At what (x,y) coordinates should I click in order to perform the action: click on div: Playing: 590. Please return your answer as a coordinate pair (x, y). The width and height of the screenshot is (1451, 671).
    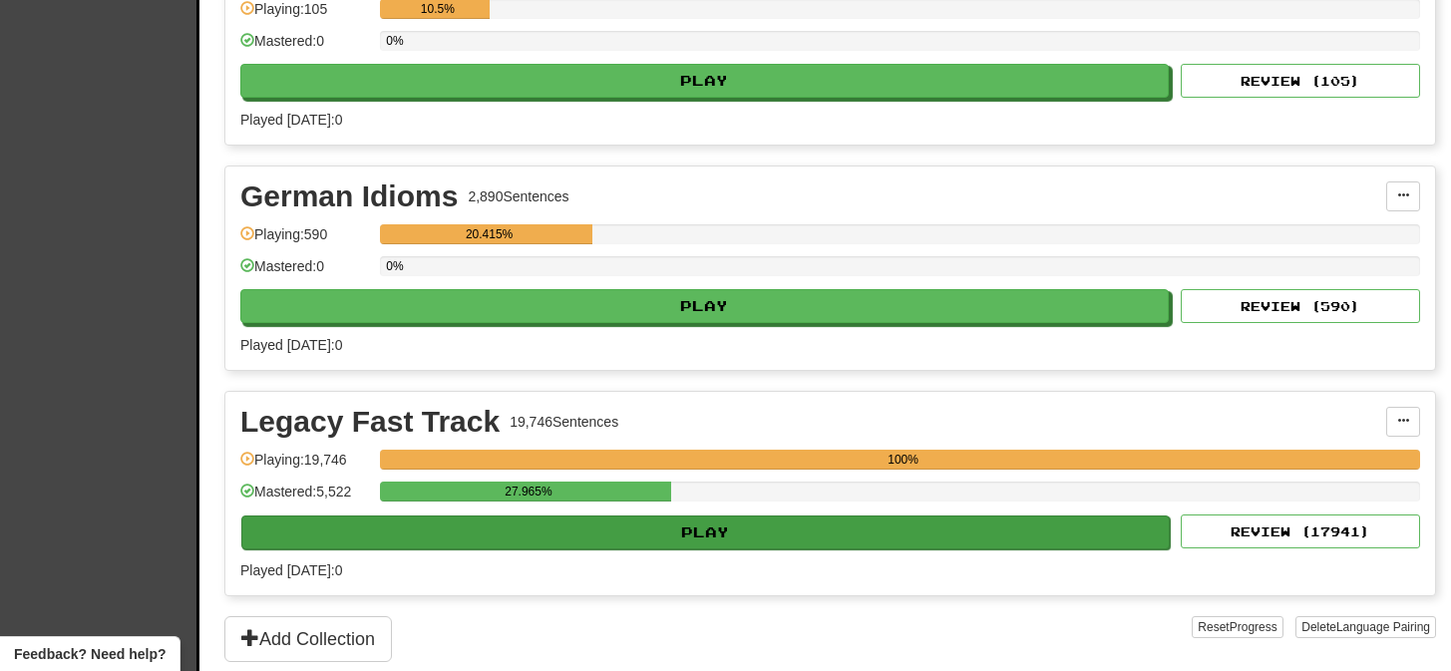
    Looking at the image, I should click on (305, 240).